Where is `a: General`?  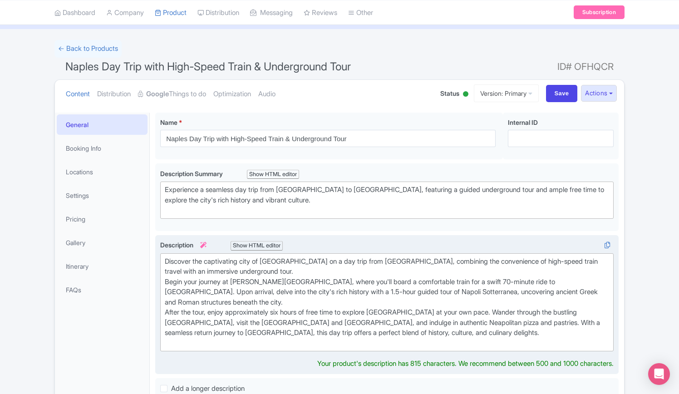 a: General is located at coordinates (102, 124).